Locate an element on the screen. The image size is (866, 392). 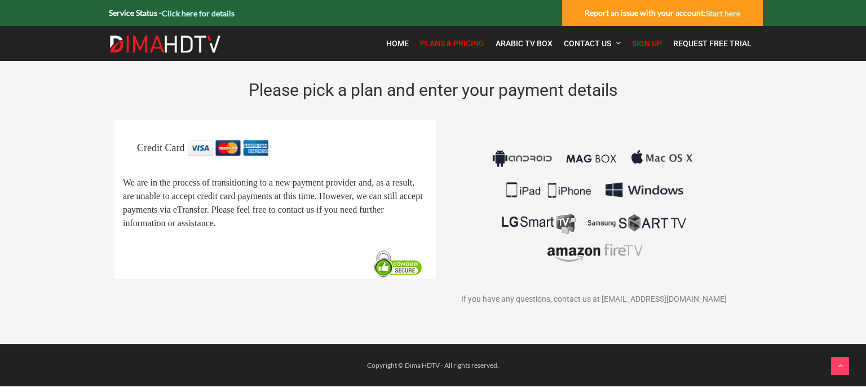
span: Credit Card is located at coordinates (161, 148).